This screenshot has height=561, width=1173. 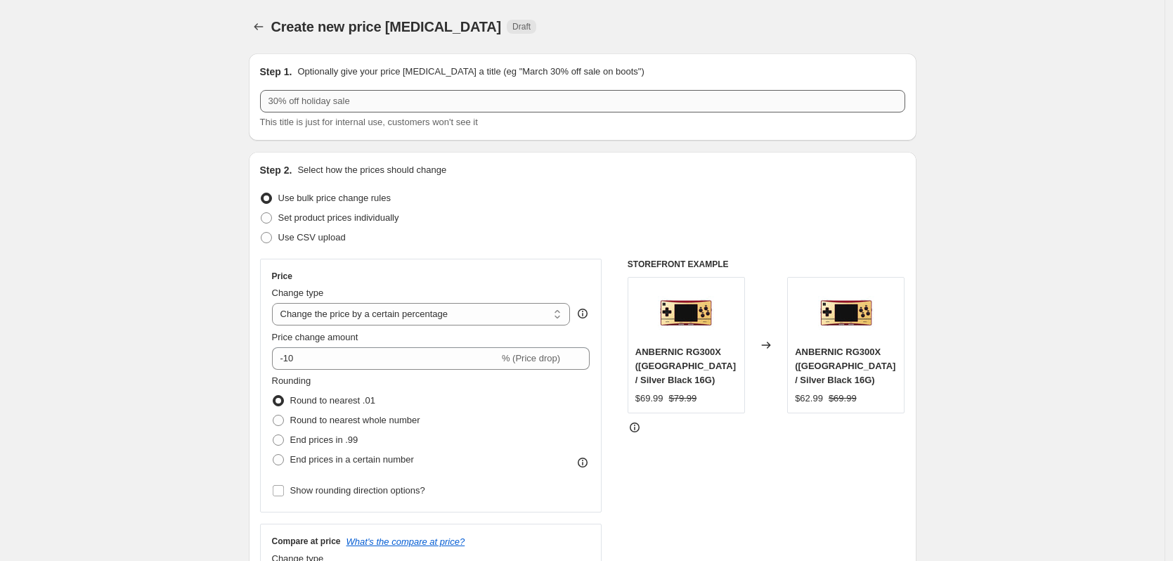 What do you see at coordinates (259, 27) in the screenshot?
I see `button: Price change jobs` at bounding box center [259, 27].